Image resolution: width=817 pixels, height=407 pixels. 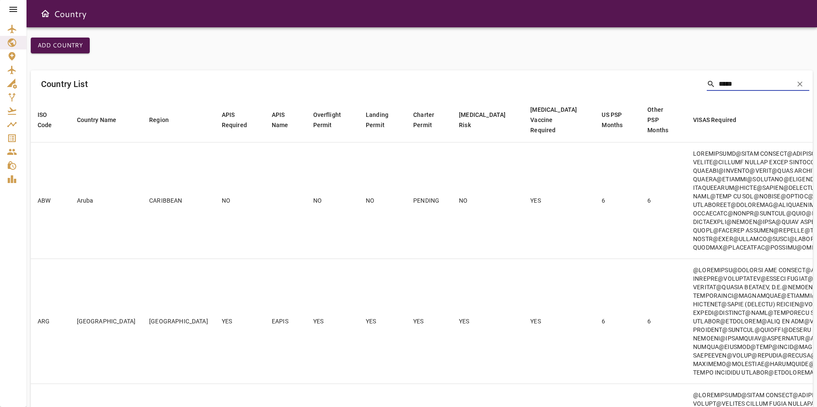 I want to click on td: PENDING, so click(x=429, y=200).